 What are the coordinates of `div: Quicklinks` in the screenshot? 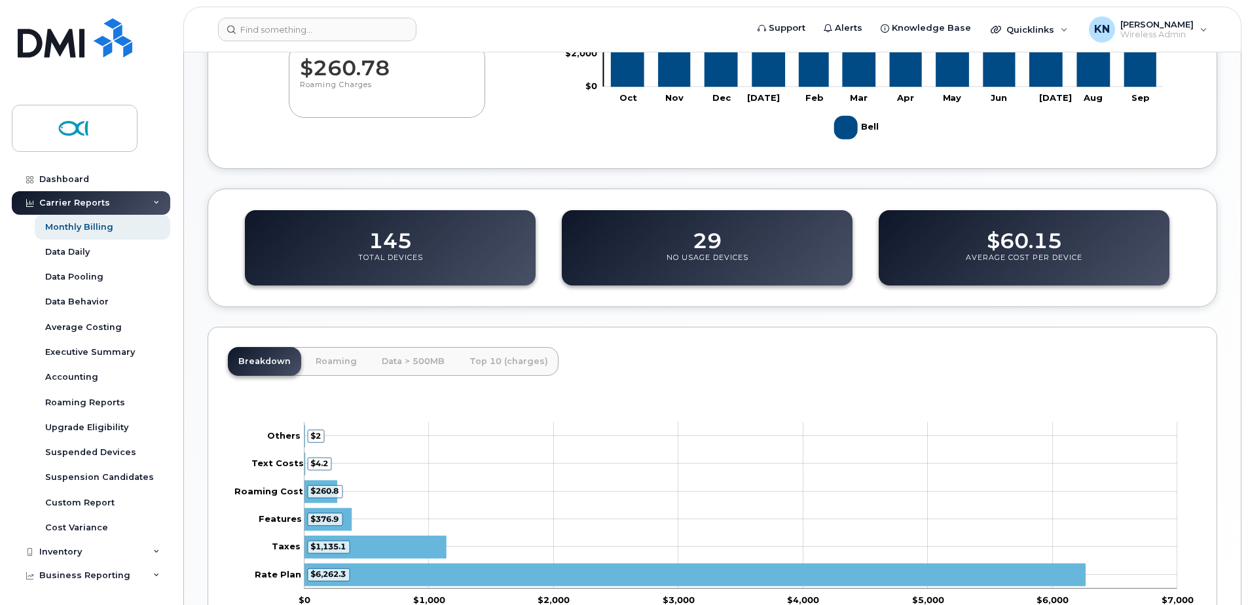 It's located at (1029, 29).